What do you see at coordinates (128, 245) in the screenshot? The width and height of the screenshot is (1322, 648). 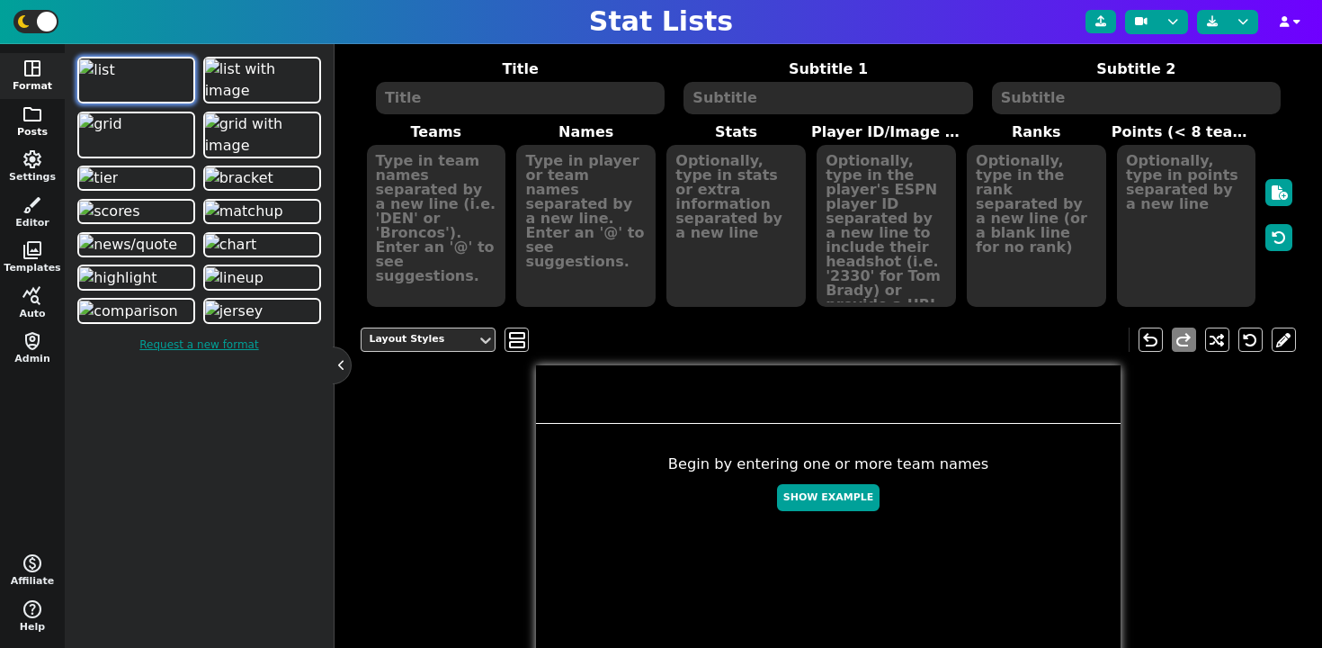 I see `img: news/quote` at bounding box center [128, 245].